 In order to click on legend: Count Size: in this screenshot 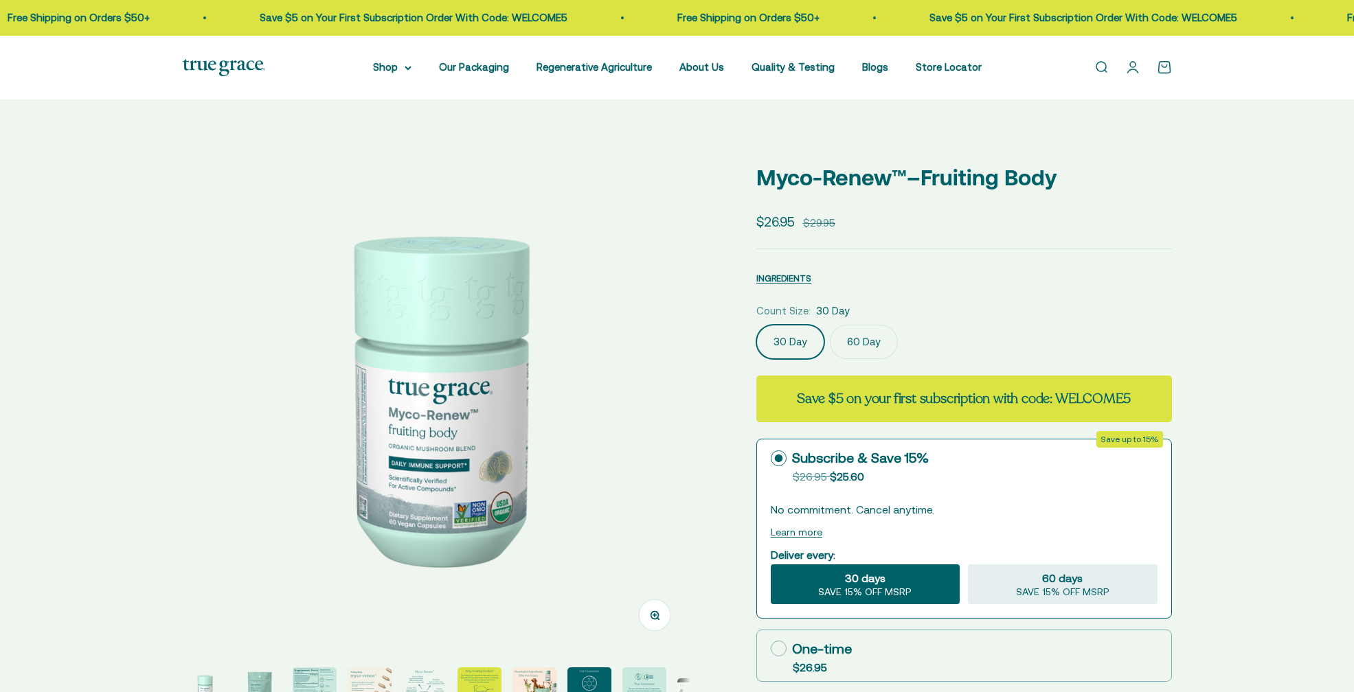, I will do `click(783, 311)`.